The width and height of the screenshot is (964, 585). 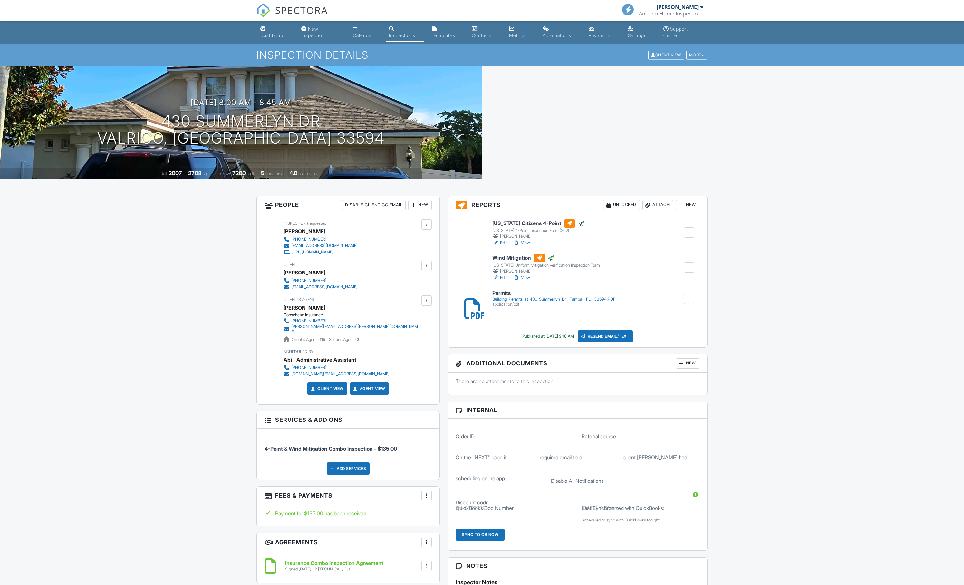 What do you see at coordinates (578, 566) in the screenshot?
I see `h3: Notes` at bounding box center [578, 566].